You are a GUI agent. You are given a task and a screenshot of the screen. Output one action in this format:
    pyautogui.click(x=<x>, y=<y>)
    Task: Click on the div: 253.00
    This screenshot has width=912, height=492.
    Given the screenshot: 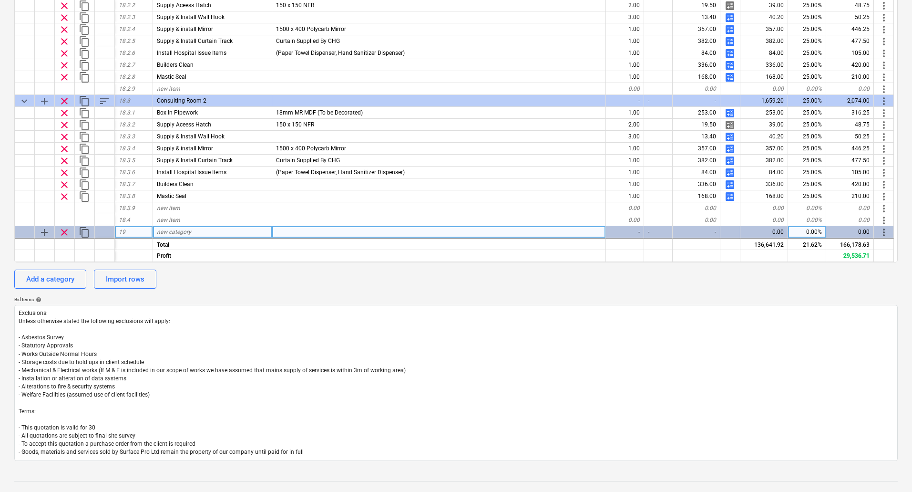 What is the action you would take?
    pyautogui.click(x=697, y=113)
    